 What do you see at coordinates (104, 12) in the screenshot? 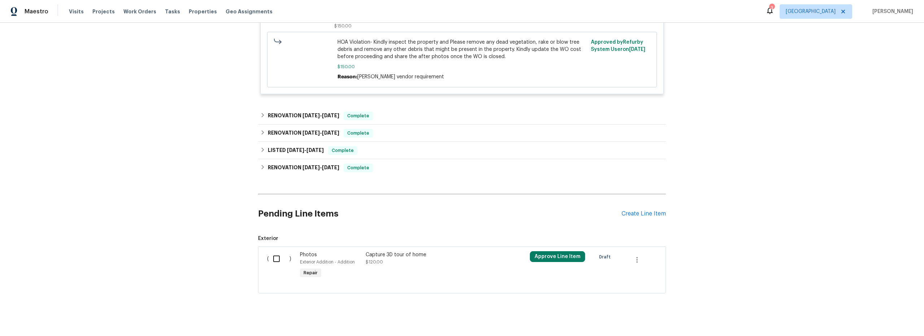
I see `span: Projects` at bounding box center [104, 12].